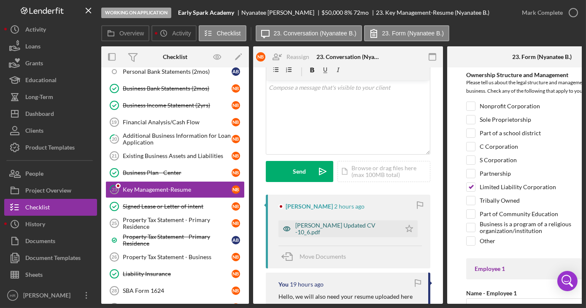 The height and width of the screenshot is (308, 586). What do you see at coordinates (51, 224) in the screenshot?
I see `a: History` at bounding box center [51, 224].